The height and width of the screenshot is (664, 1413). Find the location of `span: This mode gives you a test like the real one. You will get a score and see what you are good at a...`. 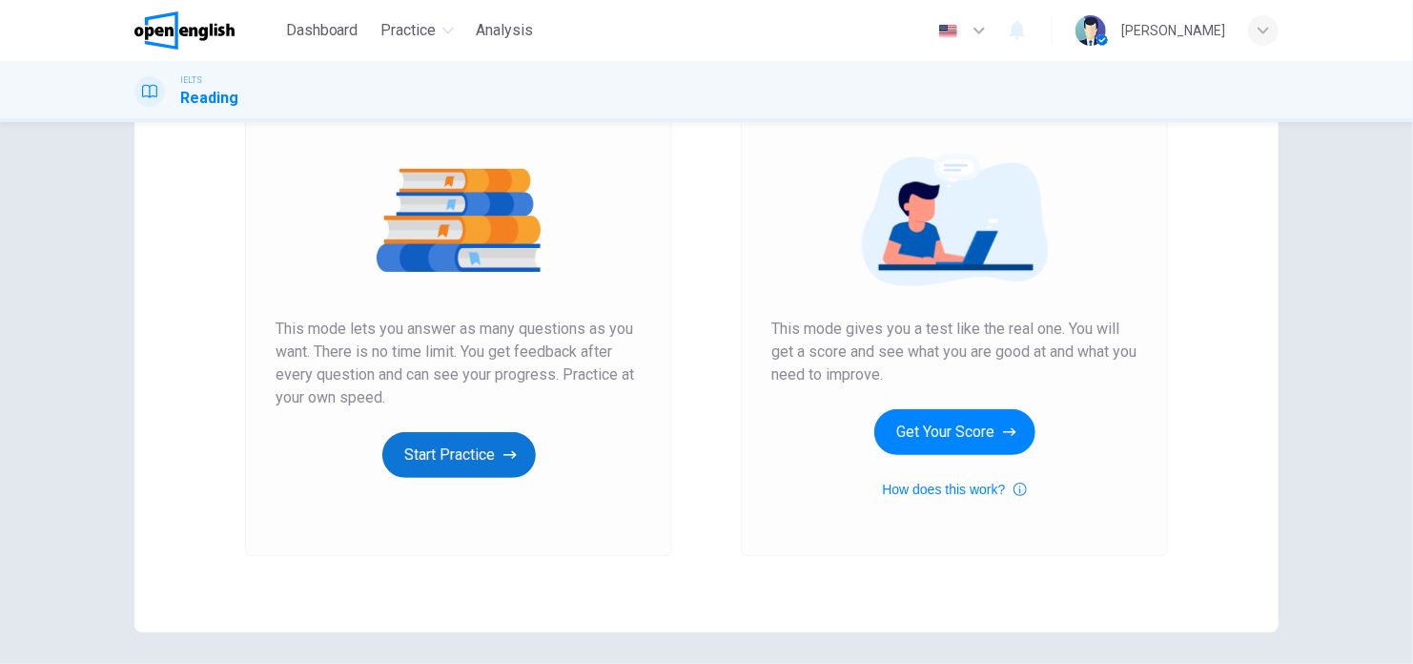

span: This mode gives you a test like the real one. You will get a score and see what you are good at a... is located at coordinates (954, 352).